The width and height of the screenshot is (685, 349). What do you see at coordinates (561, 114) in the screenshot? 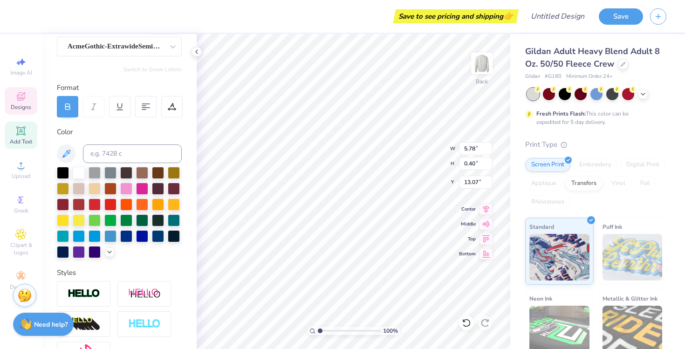
I see `strong: Fresh Prints Flash:` at bounding box center [561, 114].